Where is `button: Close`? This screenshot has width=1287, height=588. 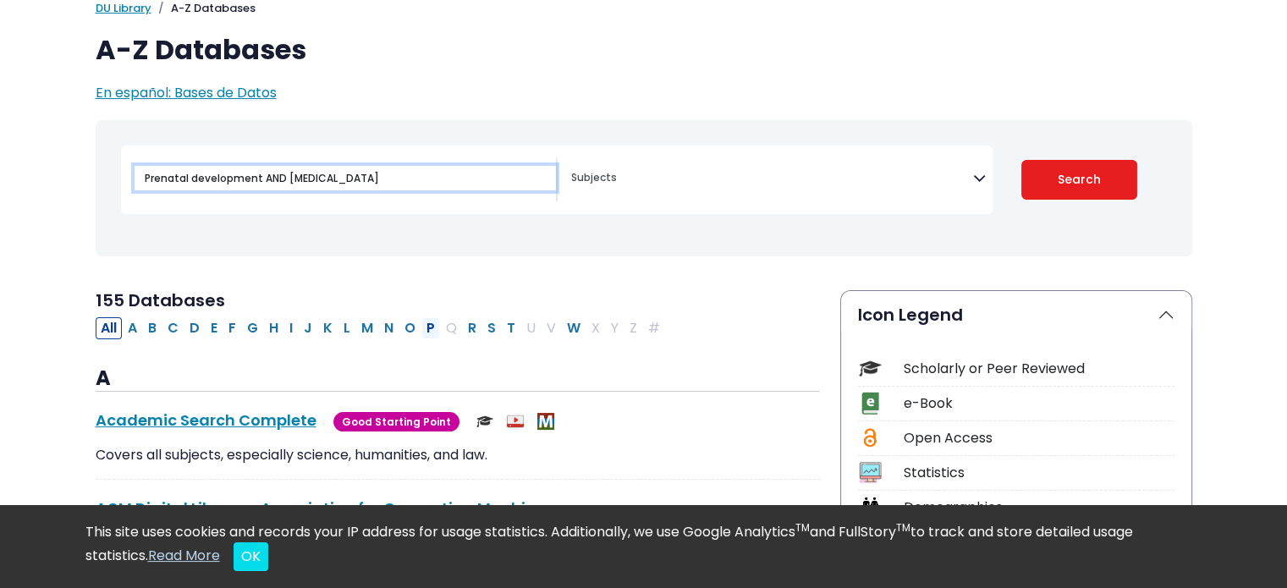 button: Close is located at coordinates (251, 557).